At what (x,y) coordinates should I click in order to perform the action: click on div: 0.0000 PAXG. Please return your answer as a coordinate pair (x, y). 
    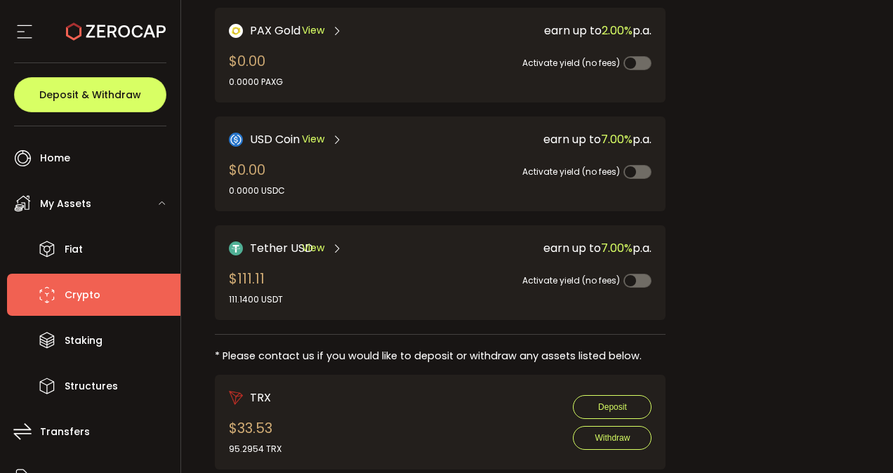
    Looking at the image, I should click on (256, 82).